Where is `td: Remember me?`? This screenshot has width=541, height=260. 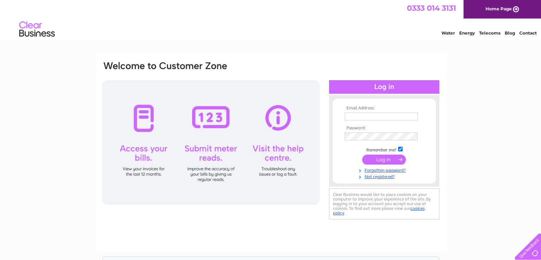
td: Remember me? is located at coordinates (384, 149).